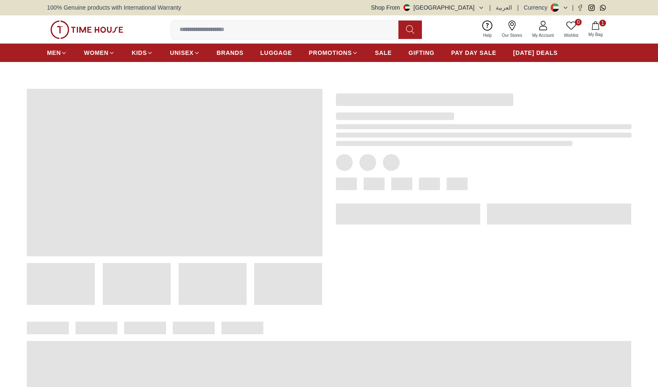 The image size is (658, 387). Describe the element at coordinates (595, 29) in the screenshot. I see `button: 1My Bag` at that location.